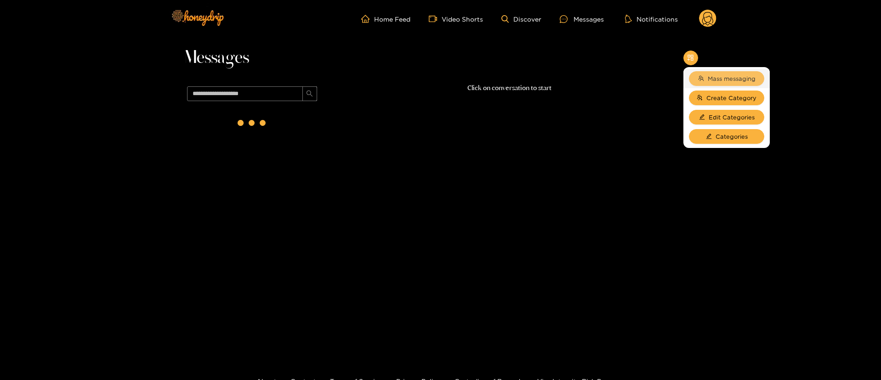  I want to click on span: appstore-add, so click(690, 58).